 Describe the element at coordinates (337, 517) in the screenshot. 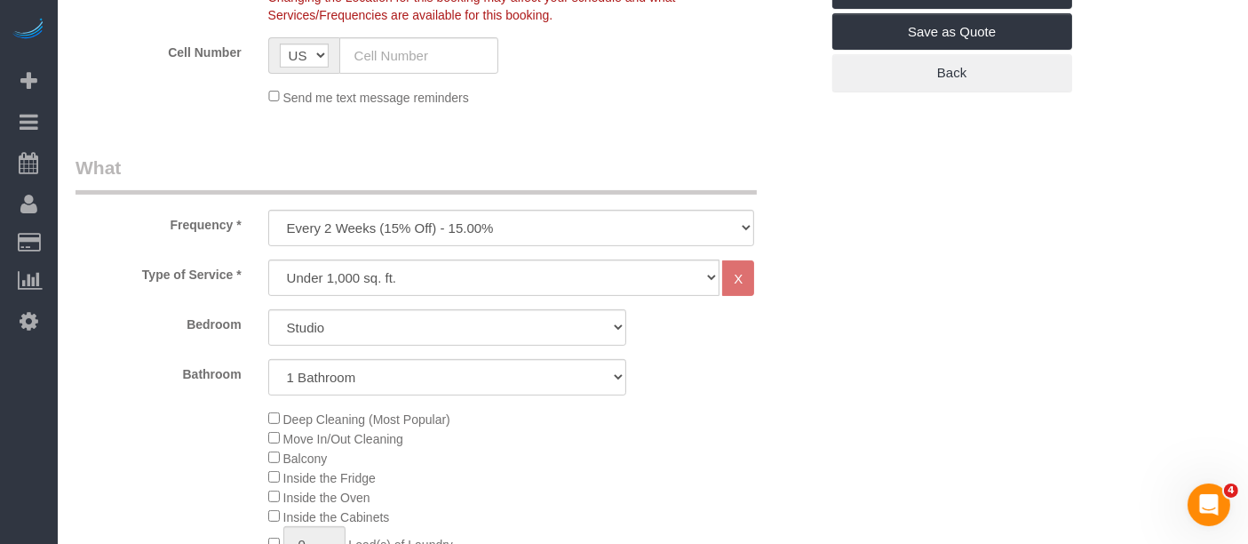

I see `span: Inside the Cabinets` at that location.